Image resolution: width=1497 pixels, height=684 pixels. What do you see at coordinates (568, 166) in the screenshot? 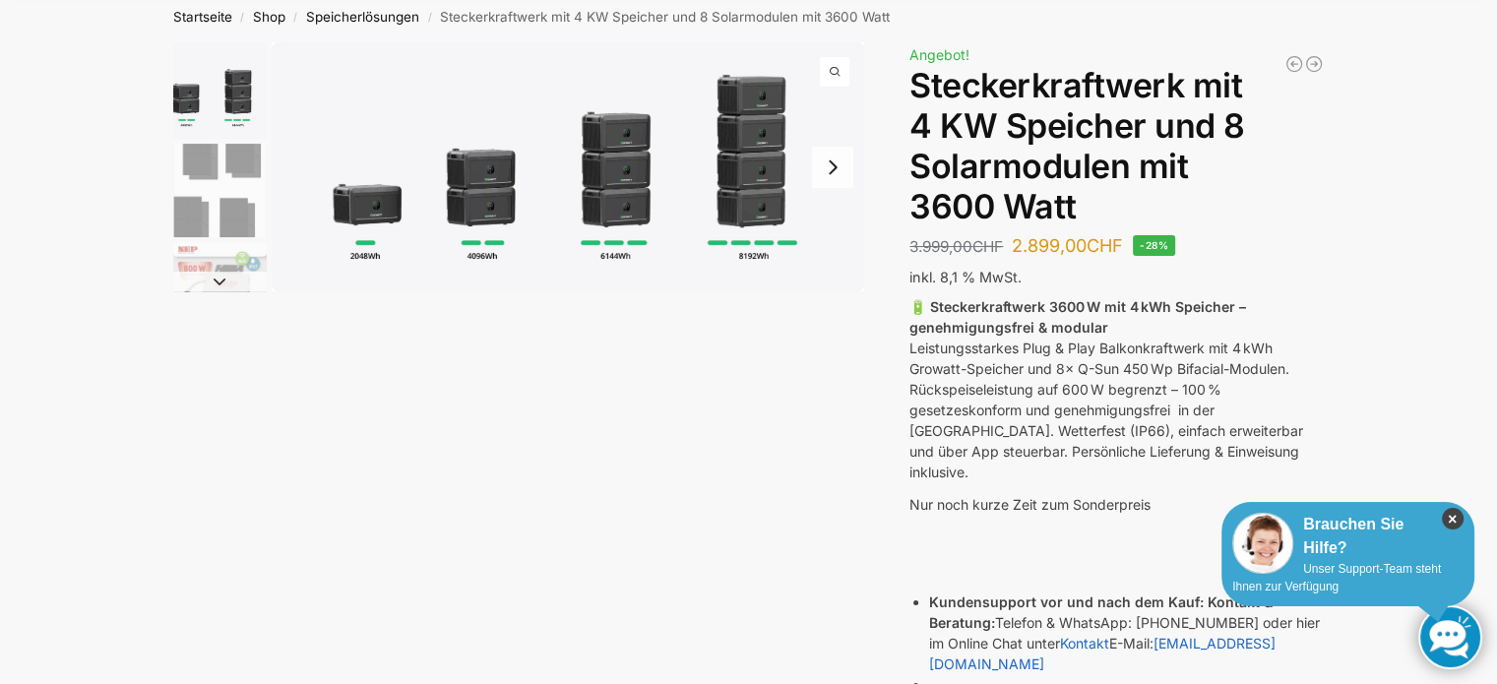
I see `a: growatt noah 2000 flexible erweiterung scaledgrowatt noah 2000 flexible erweiterung scaled` at bounding box center [568, 166].